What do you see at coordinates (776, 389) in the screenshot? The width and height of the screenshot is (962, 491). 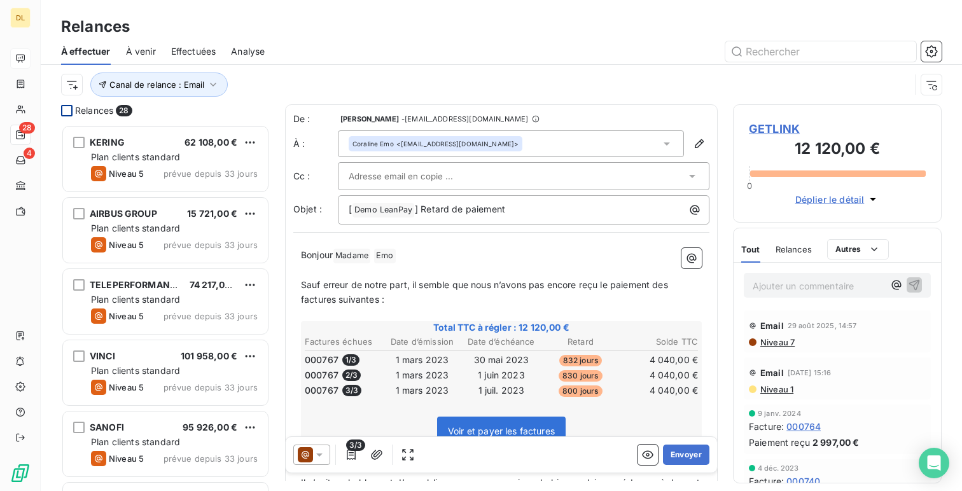 I see `span: Niveau 1` at bounding box center [776, 389].